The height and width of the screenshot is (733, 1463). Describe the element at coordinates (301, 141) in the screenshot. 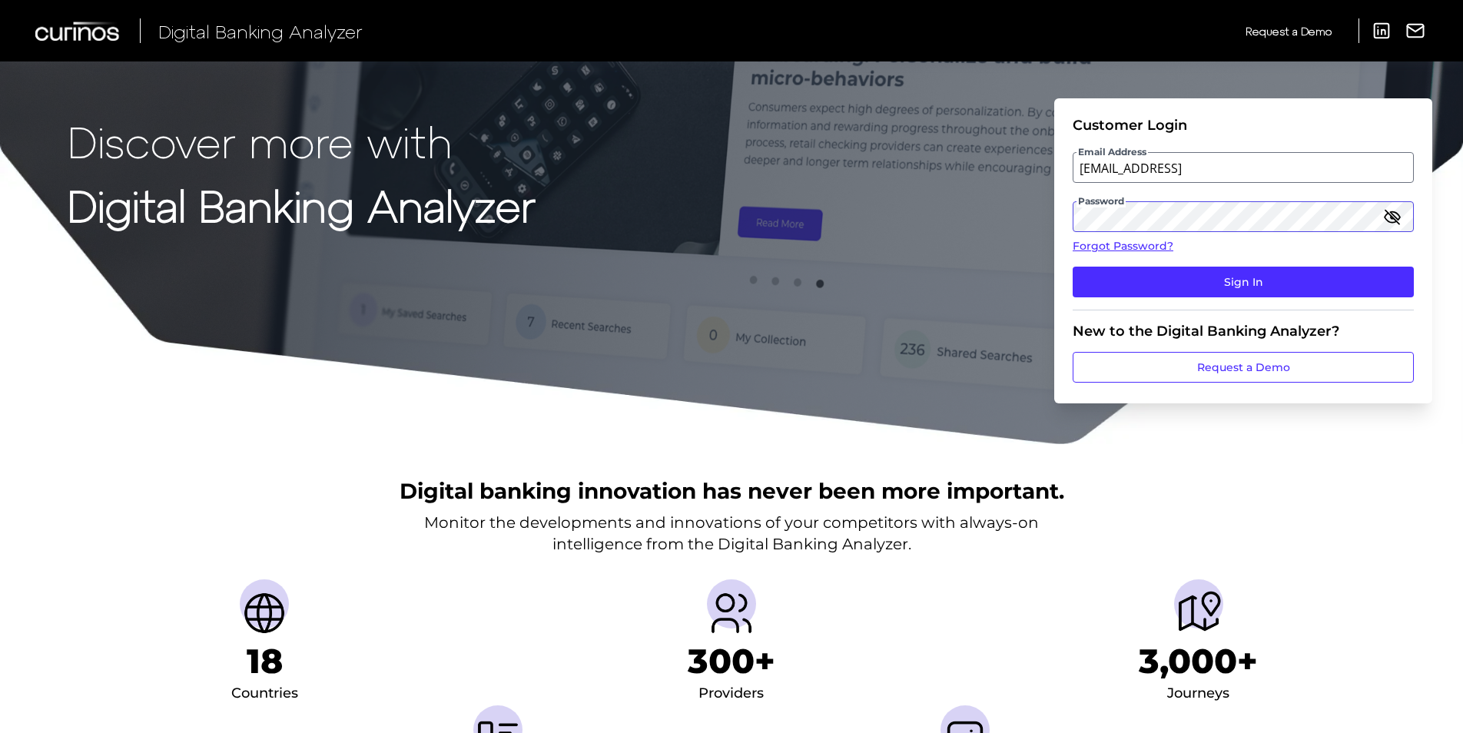

I see `p: Discover more with` at that location.